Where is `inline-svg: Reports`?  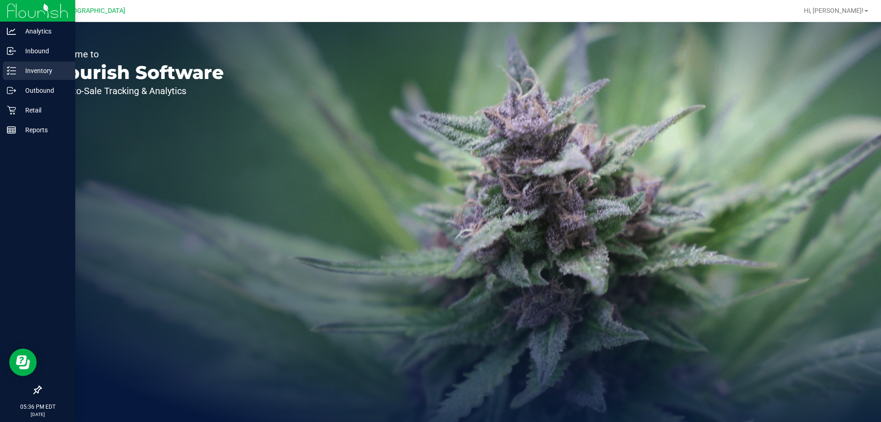 inline-svg: Reports is located at coordinates (11, 130).